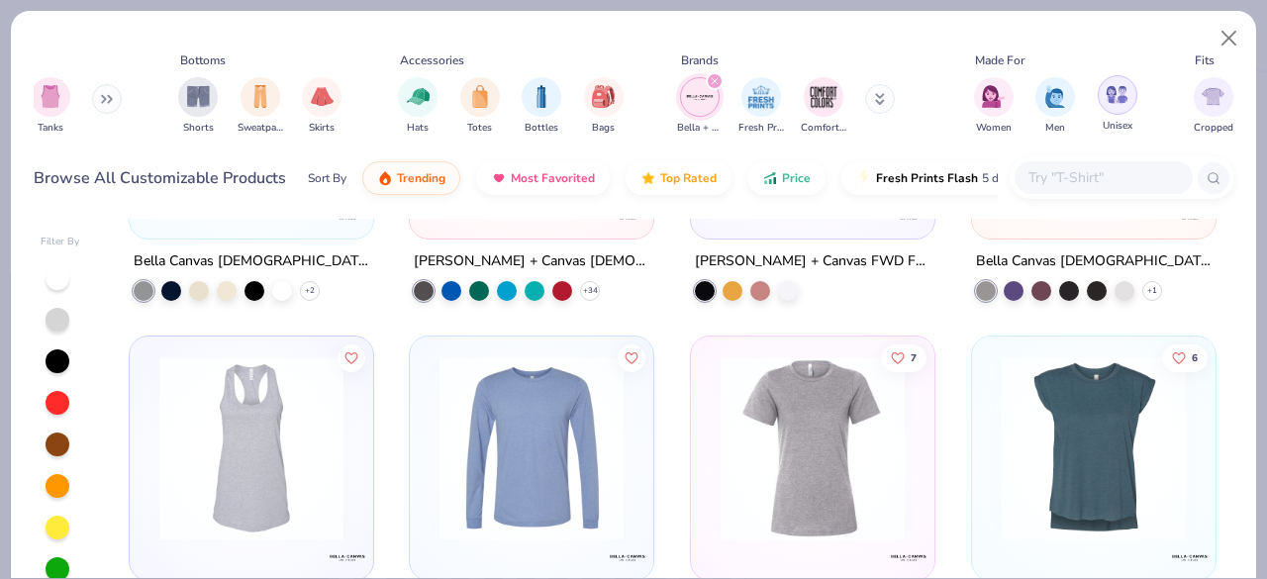 The width and height of the screenshot is (1267, 579). What do you see at coordinates (310, 290) in the screenshot?
I see `span: + 2` at bounding box center [310, 290].